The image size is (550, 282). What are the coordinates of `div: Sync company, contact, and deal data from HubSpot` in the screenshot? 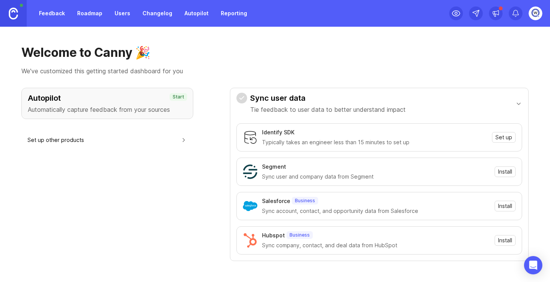 It's located at (376, 246).